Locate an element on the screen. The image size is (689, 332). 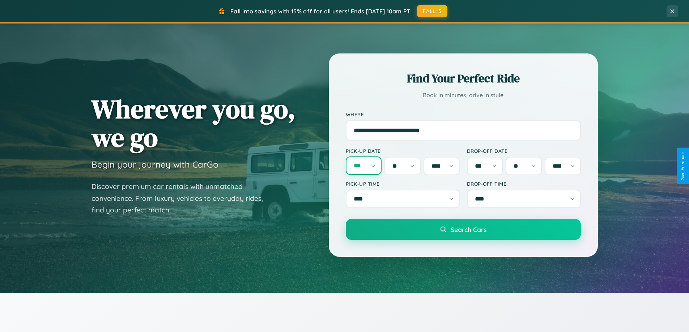
h3: Begin your journey with CarGo is located at coordinates (155, 165).